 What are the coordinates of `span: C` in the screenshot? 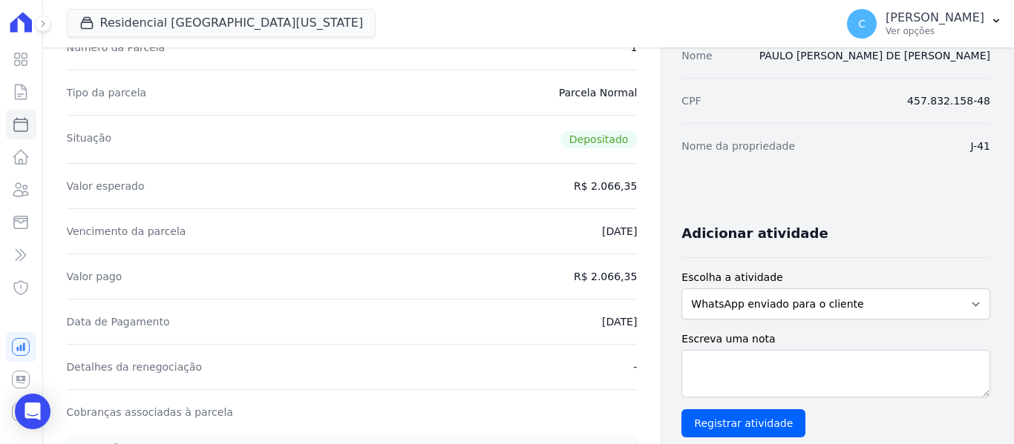 It's located at (861, 24).